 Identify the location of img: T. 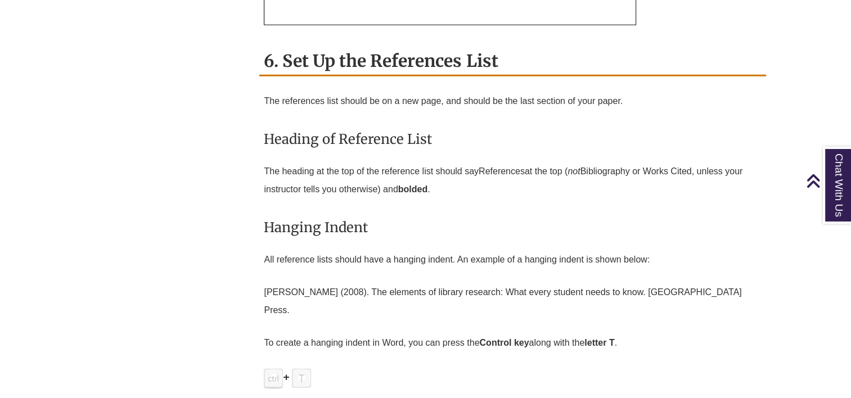
(301, 379).